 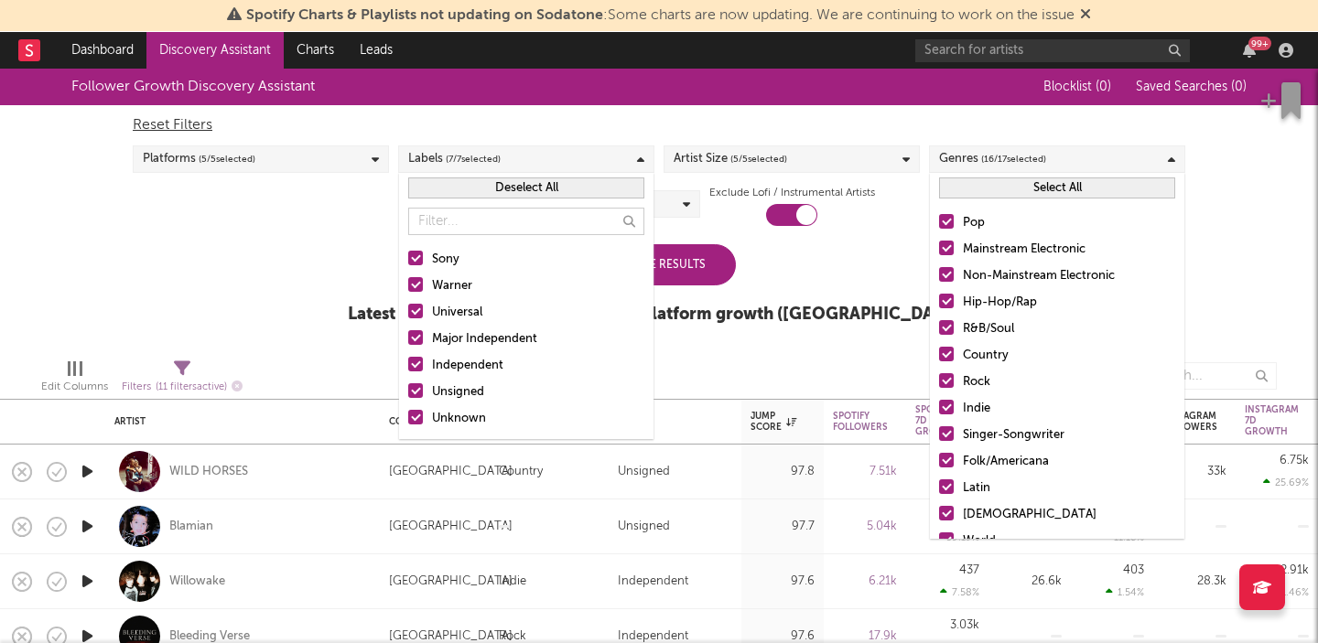 What do you see at coordinates (773, 422) in the screenshot?
I see `div: Jump Score` at bounding box center [773, 422].